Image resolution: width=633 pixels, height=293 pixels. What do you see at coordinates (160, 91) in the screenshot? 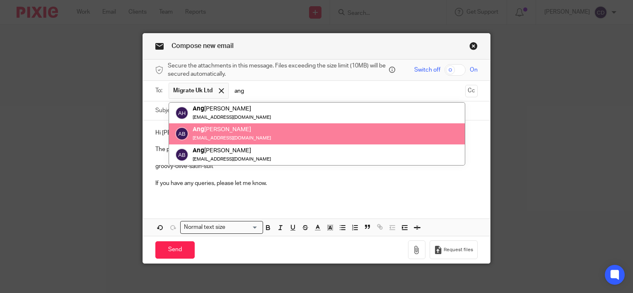
I see `label: To:` at bounding box center [160, 91].